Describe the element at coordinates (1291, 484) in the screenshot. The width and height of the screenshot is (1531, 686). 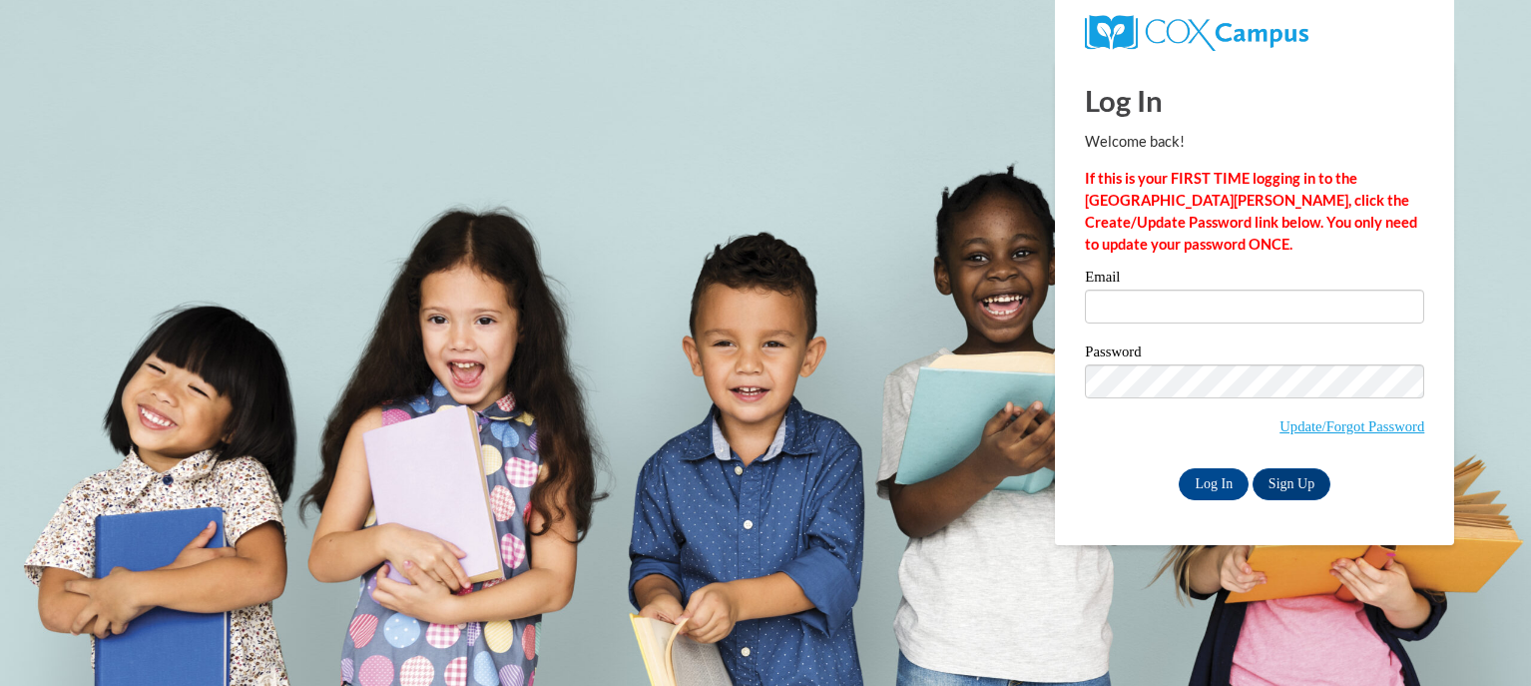
I see `a: Sign Up` at that location.